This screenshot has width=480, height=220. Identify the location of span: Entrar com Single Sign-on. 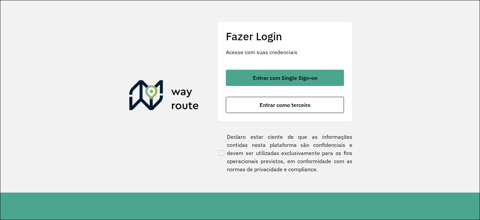
(285, 78).